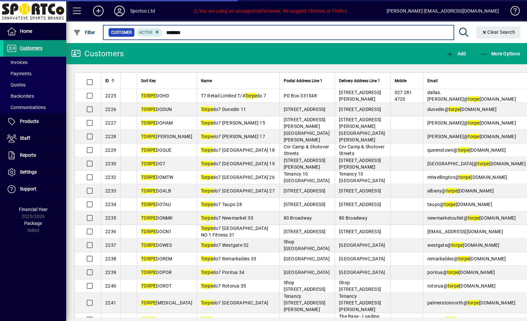  What do you see at coordinates (142, 11) in the screenshot?
I see `div: Sportco Ltd` at bounding box center [142, 11].